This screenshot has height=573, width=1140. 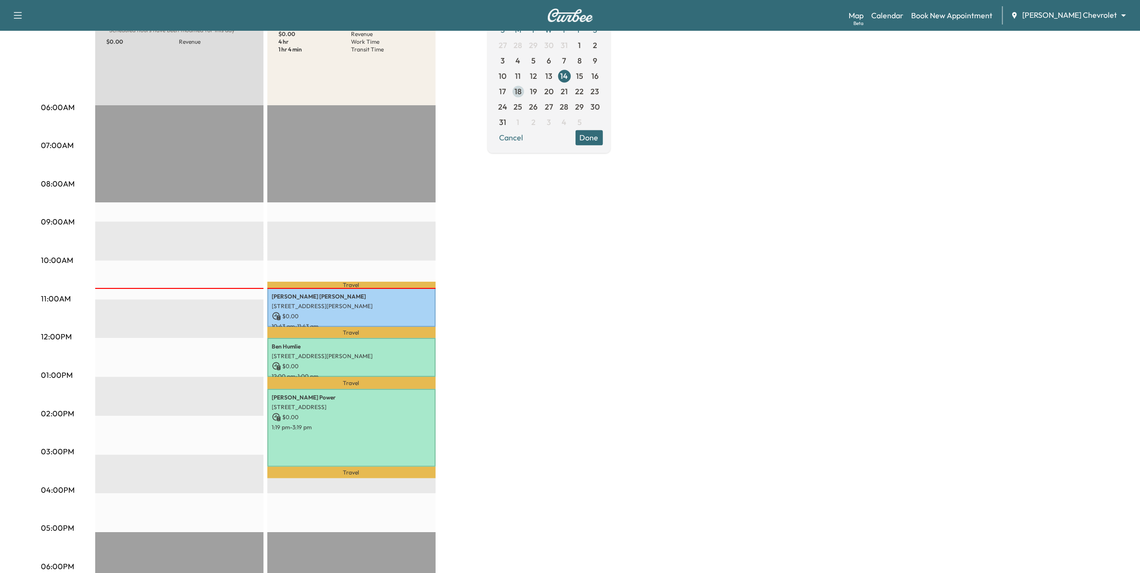 What do you see at coordinates (58, 222) in the screenshot?
I see `p: 09:00AM` at bounding box center [58, 222].